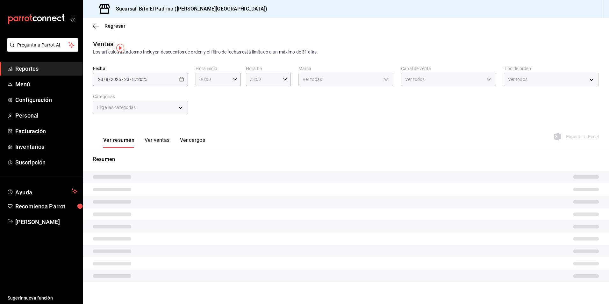 The height and width of the screenshot is (304, 609). What do you see at coordinates (115, 26) in the screenshot?
I see `span: Regresar` at bounding box center [115, 26].